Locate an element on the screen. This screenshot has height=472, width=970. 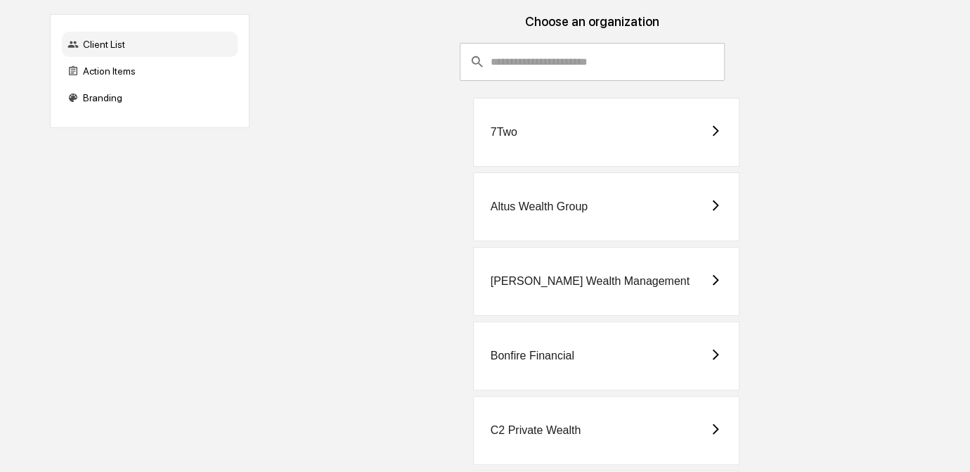
div: Altus Wealth Group is located at coordinates (539, 207).